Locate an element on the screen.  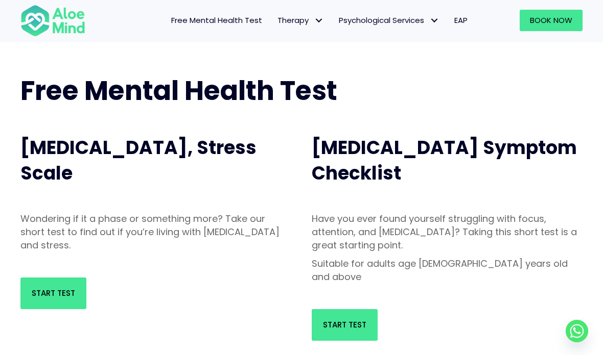
a: Whatsapp is located at coordinates (577, 331).